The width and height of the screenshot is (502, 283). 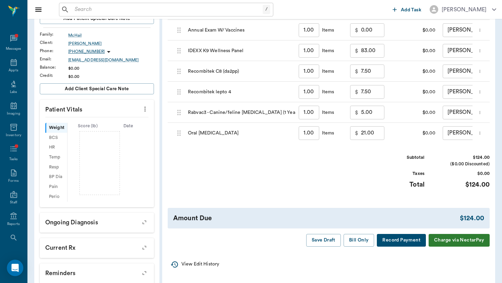 What do you see at coordinates (200, 264) in the screenshot?
I see `p: View Edit History` at bounding box center [200, 264].